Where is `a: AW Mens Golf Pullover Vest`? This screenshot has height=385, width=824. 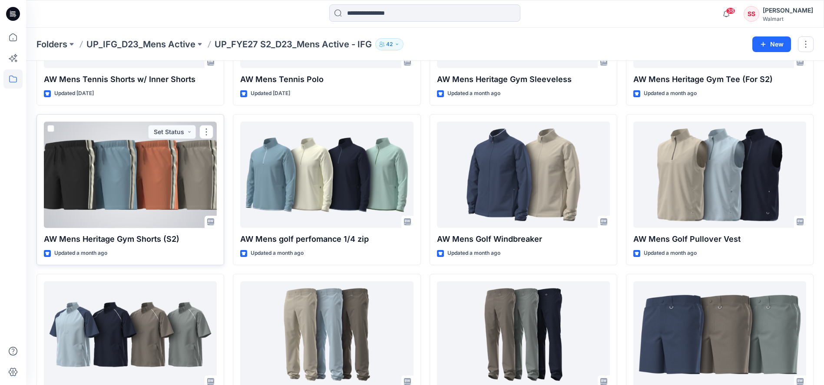 a: AW Mens Golf Pullover Vest is located at coordinates (719, 175).